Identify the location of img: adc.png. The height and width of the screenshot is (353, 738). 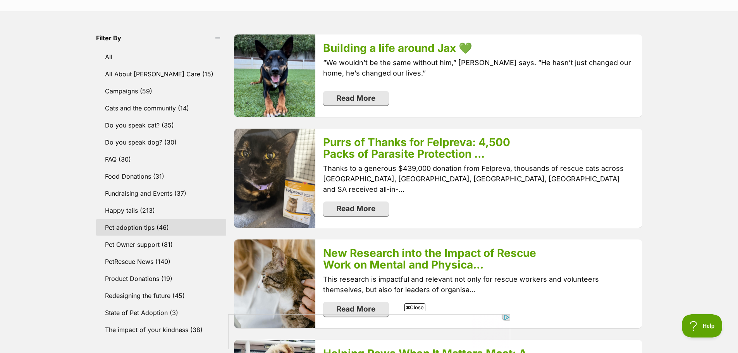
(278, 3).